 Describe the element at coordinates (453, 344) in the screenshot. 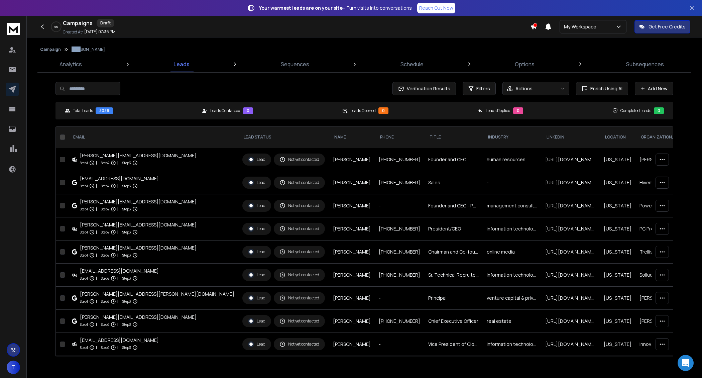

I see `td: Vice President of Global Business Development` at that location.